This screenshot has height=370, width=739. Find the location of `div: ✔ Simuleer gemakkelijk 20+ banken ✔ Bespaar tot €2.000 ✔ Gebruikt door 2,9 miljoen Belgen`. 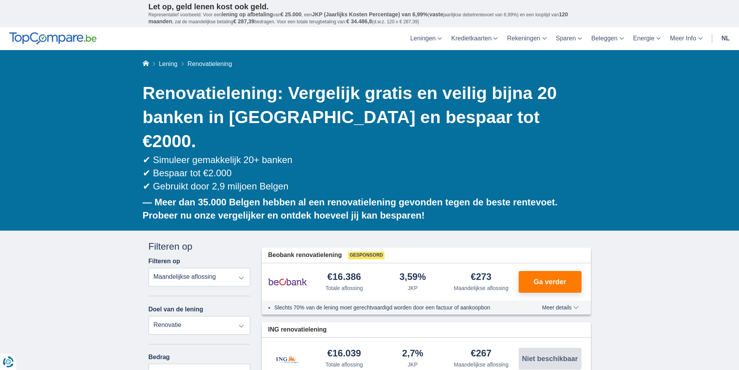

div: ✔ Simuleer gemakkelijk 20+ banken ✔ Bespaar tot €2.000 ✔ Gebruikt door 2,9 miljoen Belgen is located at coordinates (366, 173).